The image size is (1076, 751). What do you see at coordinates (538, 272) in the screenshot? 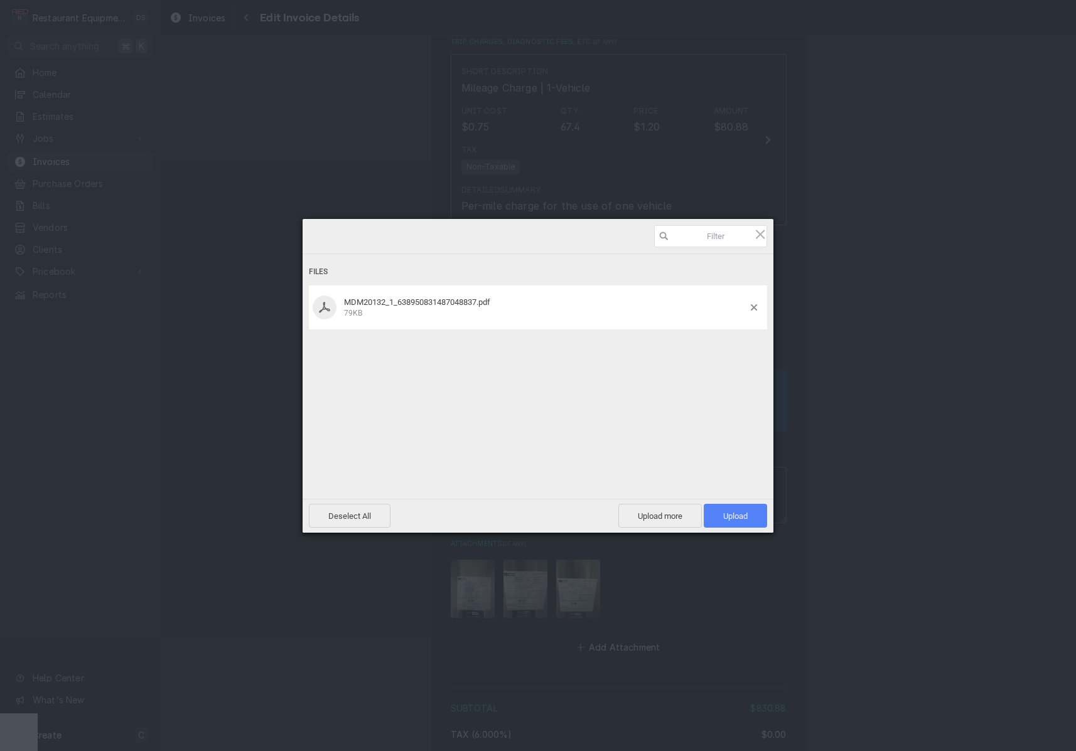
I see `div: Files` at bounding box center [538, 272].